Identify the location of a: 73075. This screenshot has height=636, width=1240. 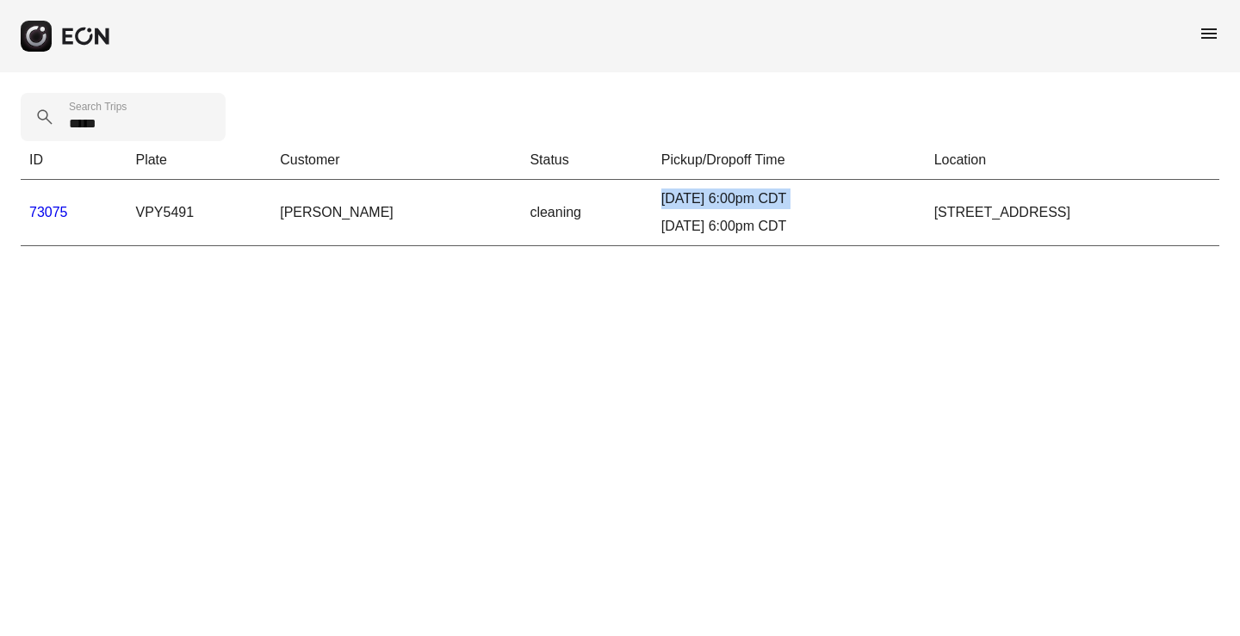
(48, 212).